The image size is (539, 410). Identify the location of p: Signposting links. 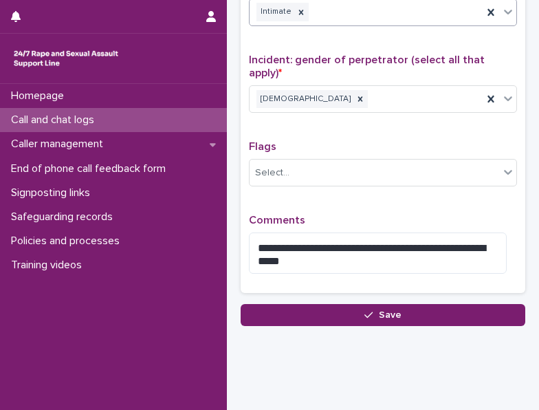
(53, 192).